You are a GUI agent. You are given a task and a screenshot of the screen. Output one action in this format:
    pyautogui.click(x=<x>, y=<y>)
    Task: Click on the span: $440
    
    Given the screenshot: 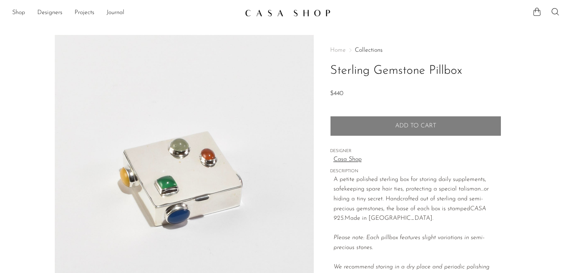 What is the action you would take?
    pyautogui.click(x=337, y=94)
    